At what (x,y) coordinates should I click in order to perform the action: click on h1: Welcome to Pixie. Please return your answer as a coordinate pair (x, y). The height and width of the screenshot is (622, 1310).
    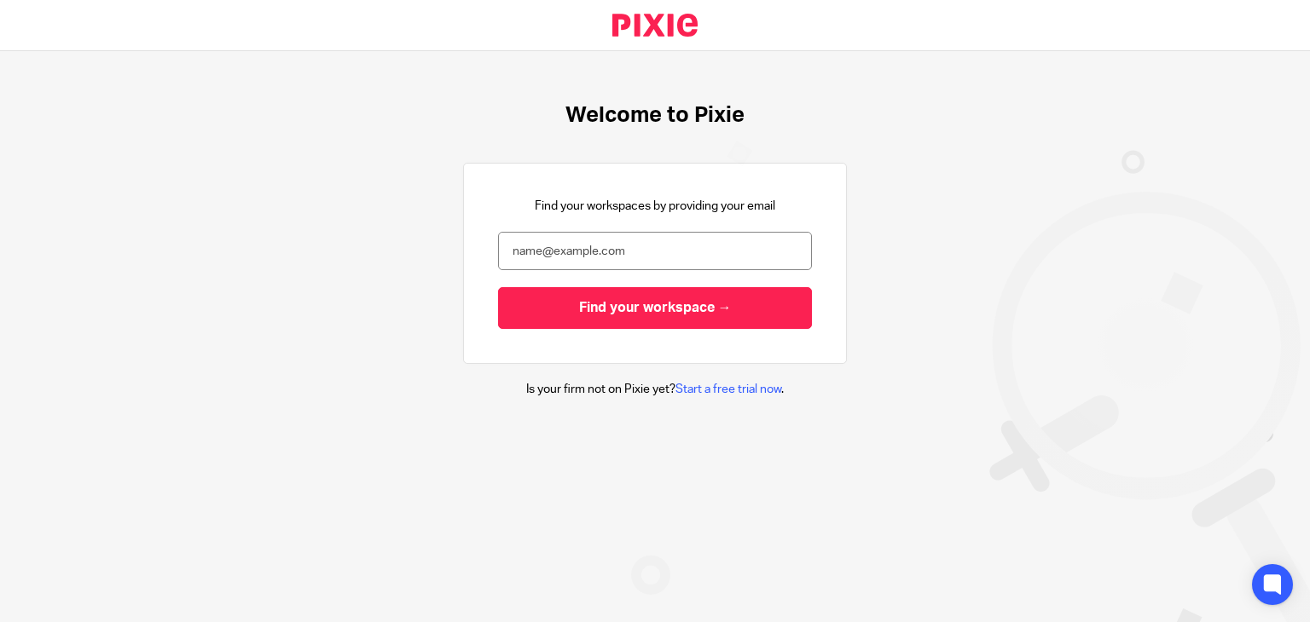
    Looking at the image, I should click on (655, 115).